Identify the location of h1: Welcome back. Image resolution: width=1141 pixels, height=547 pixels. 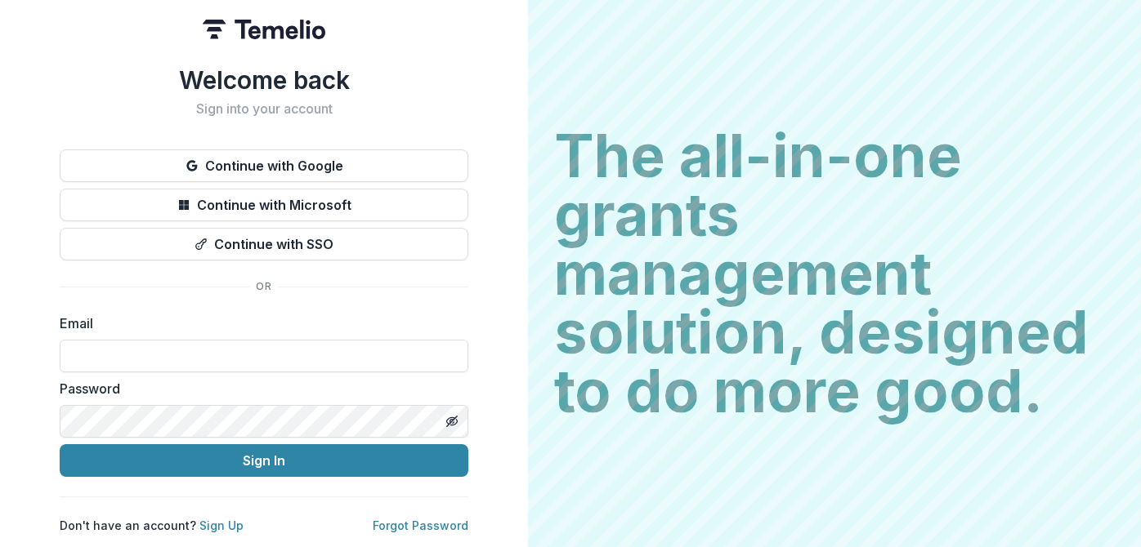
(264, 80).